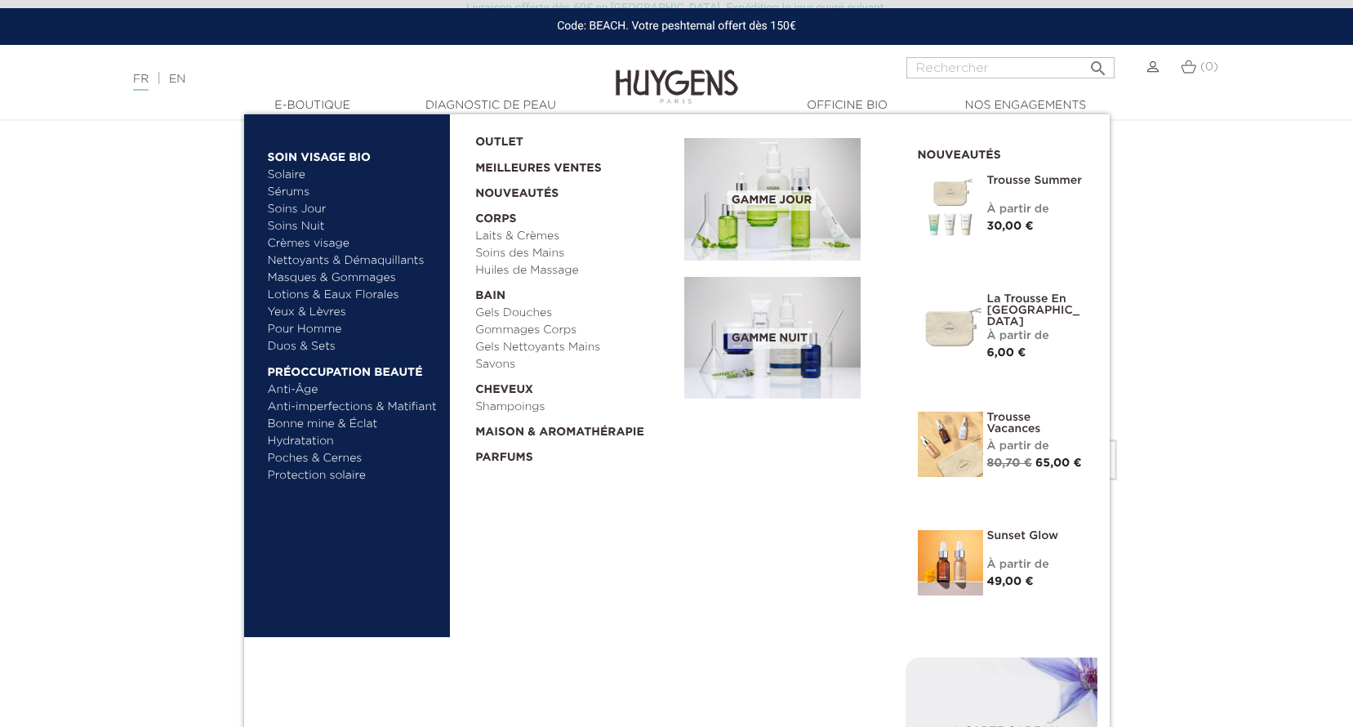  What do you see at coordinates (353, 209) in the screenshot?
I see `a: Soins Jour` at bounding box center [353, 209].